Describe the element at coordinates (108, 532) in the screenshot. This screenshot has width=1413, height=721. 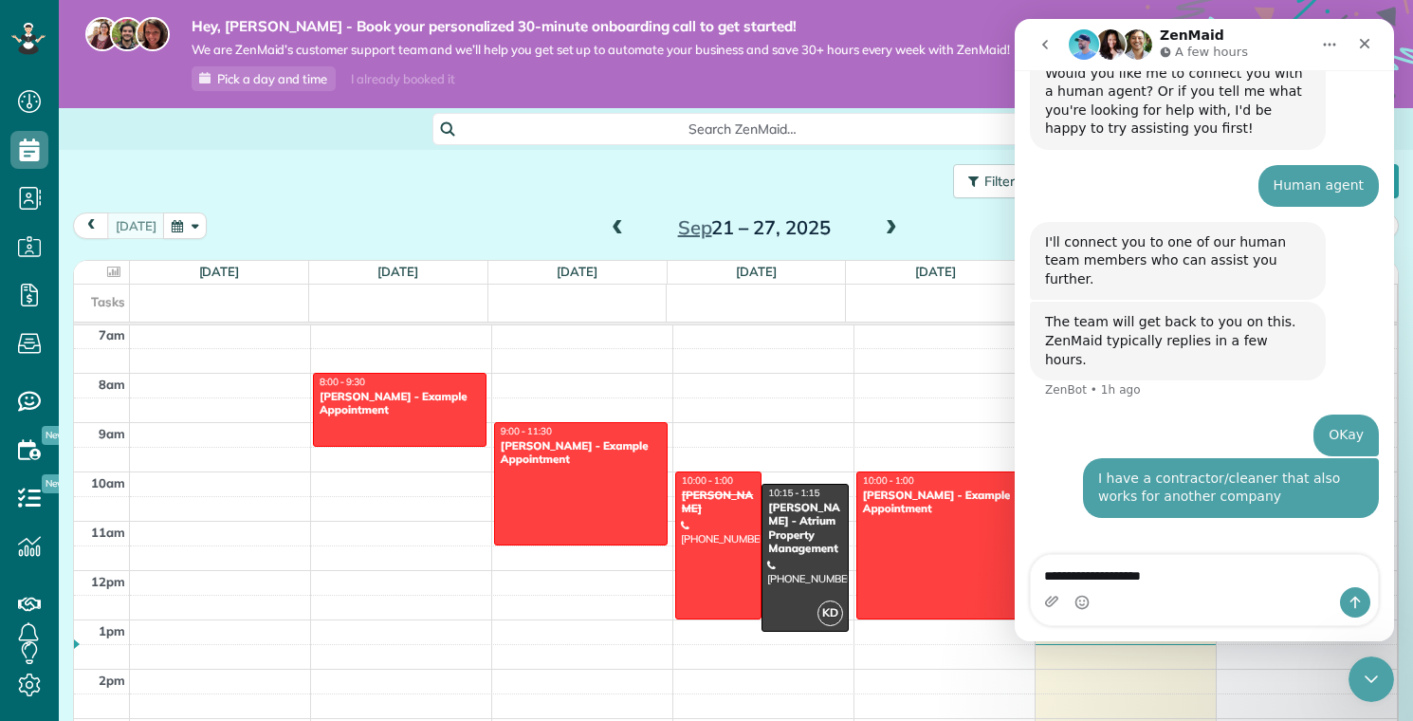
I see `span: 11am` at that location.